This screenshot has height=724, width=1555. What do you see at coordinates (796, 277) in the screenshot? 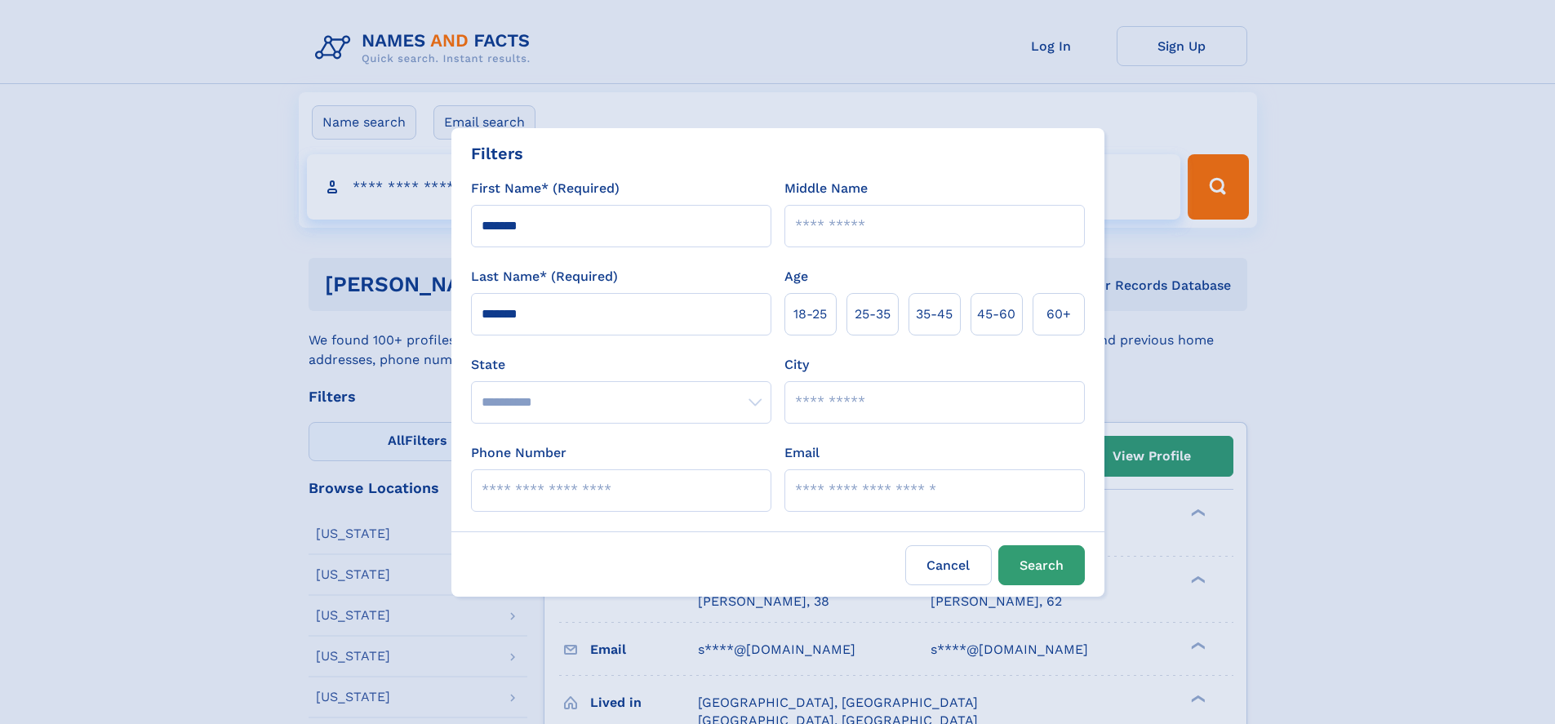
I see `label: Age` at bounding box center [796, 277].